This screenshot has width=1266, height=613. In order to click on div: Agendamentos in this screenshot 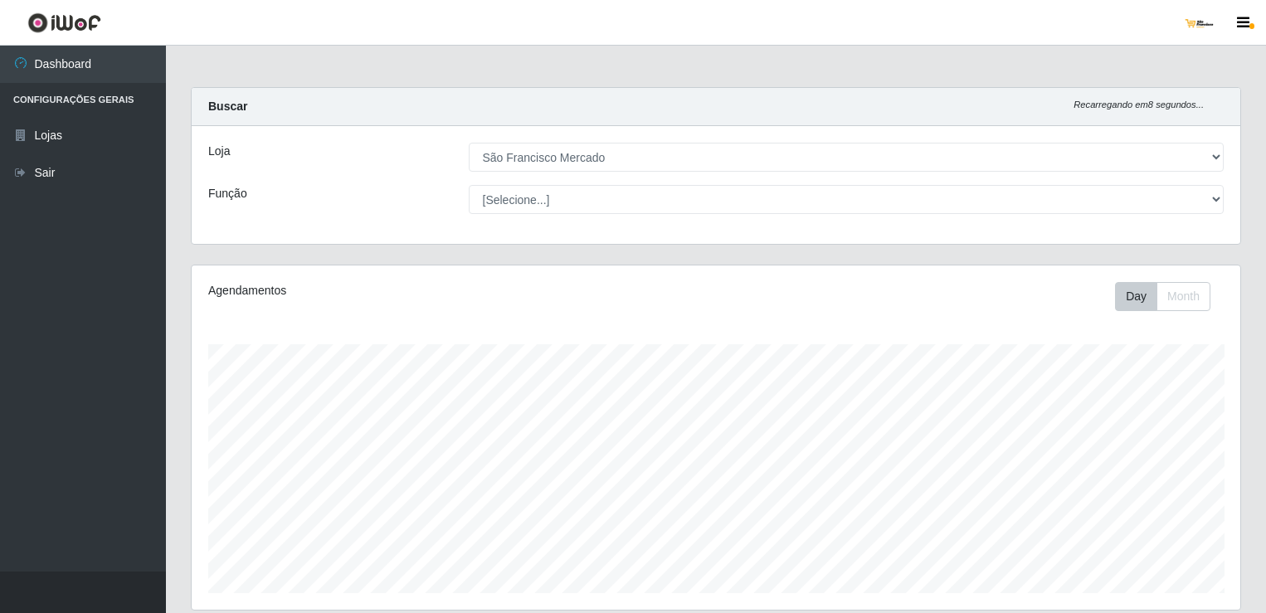, I will do `click(412, 290)`.